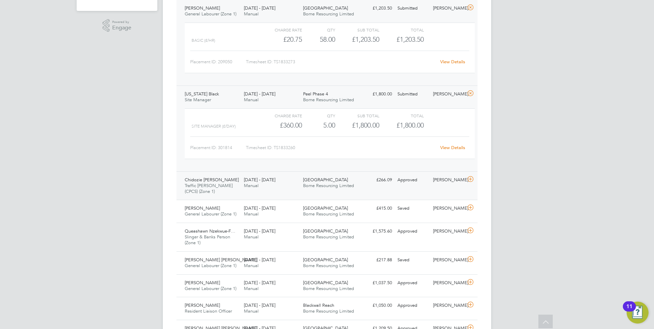  What do you see at coordinates (341, 148) in the screenshot?
I see `div: Timesheet ID: TS1833260` at bounding box center [341, 148].